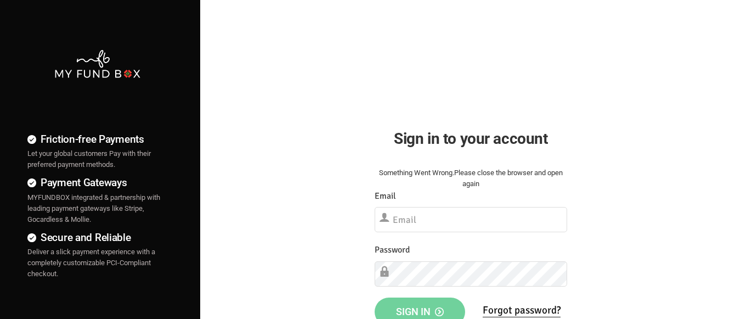  Describe the element at coordinates (522, 310) in the screenshot. I see `a: Forgot password?` at that location.